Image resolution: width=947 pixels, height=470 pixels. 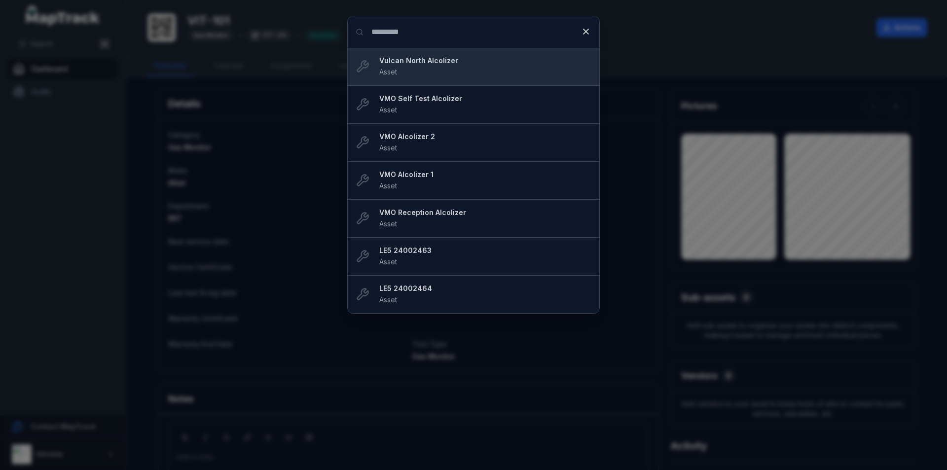 What do you see at coordinates (485, 143) in the screenshot?
I see `a: VMO Alcolizer 2Asset` at bounding box center [485, 143].